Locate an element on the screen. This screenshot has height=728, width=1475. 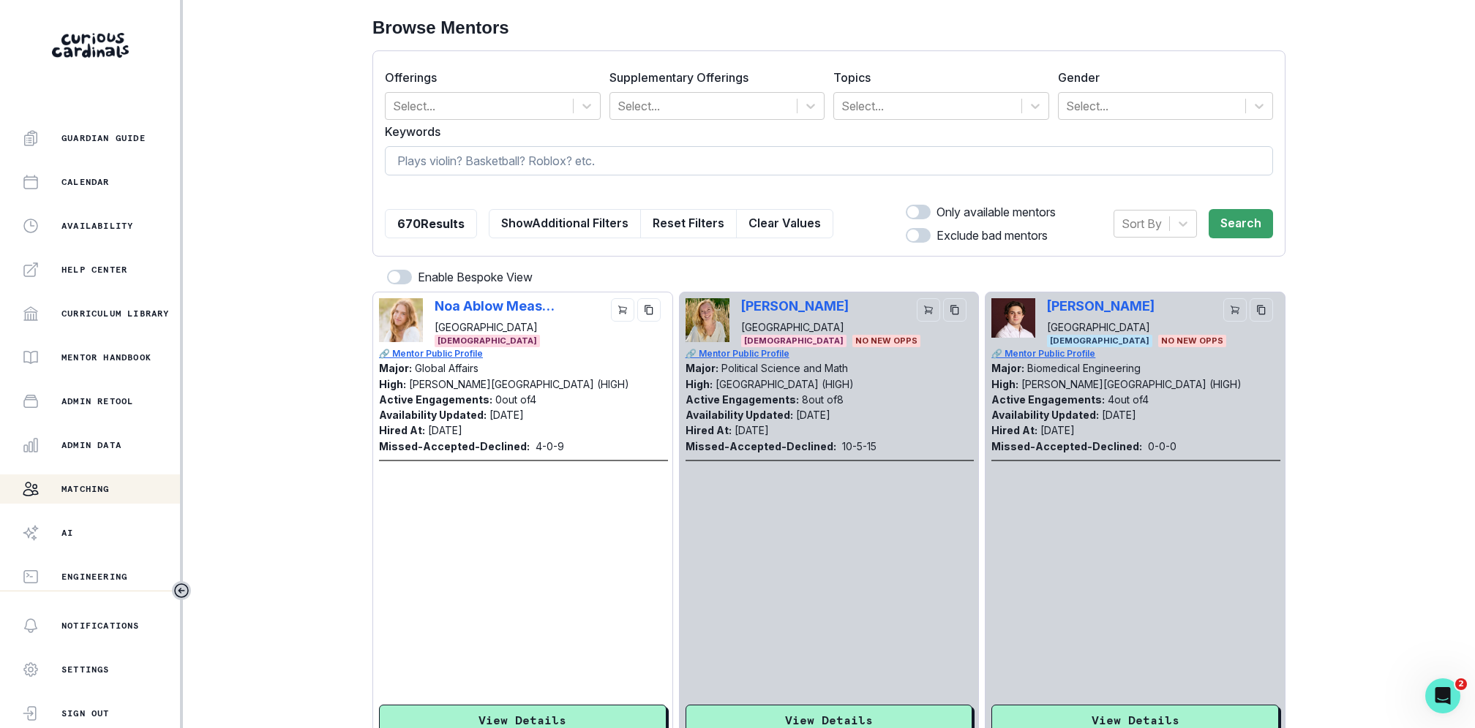
p: Global Affairs is located at coordinates (446, 368).